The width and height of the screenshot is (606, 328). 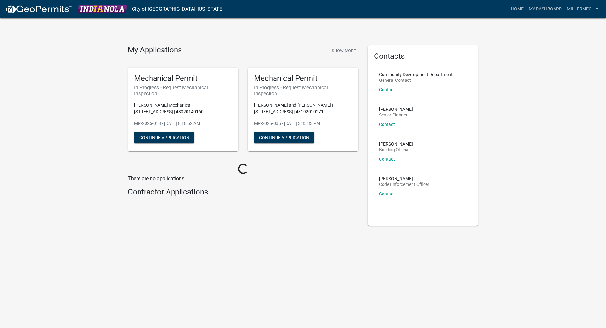 I want to click on a: MillerMech, so click(x=582, y=9).